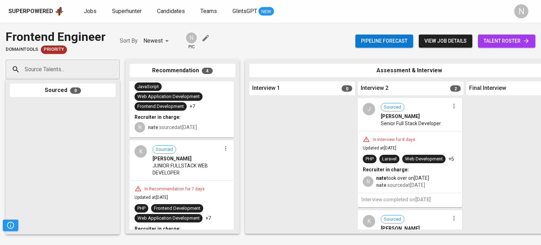 The width and height of the screenshot is (541, 245). What do you see at coordinates (506, 41) in the screenshot?
I see `a: talent roster` at bounding box center [506, 41].